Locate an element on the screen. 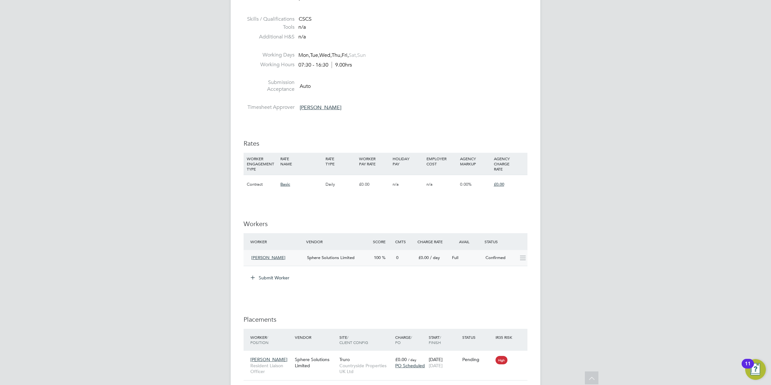  div: HOLIDAY PAY is located at coordinates (408, 161).